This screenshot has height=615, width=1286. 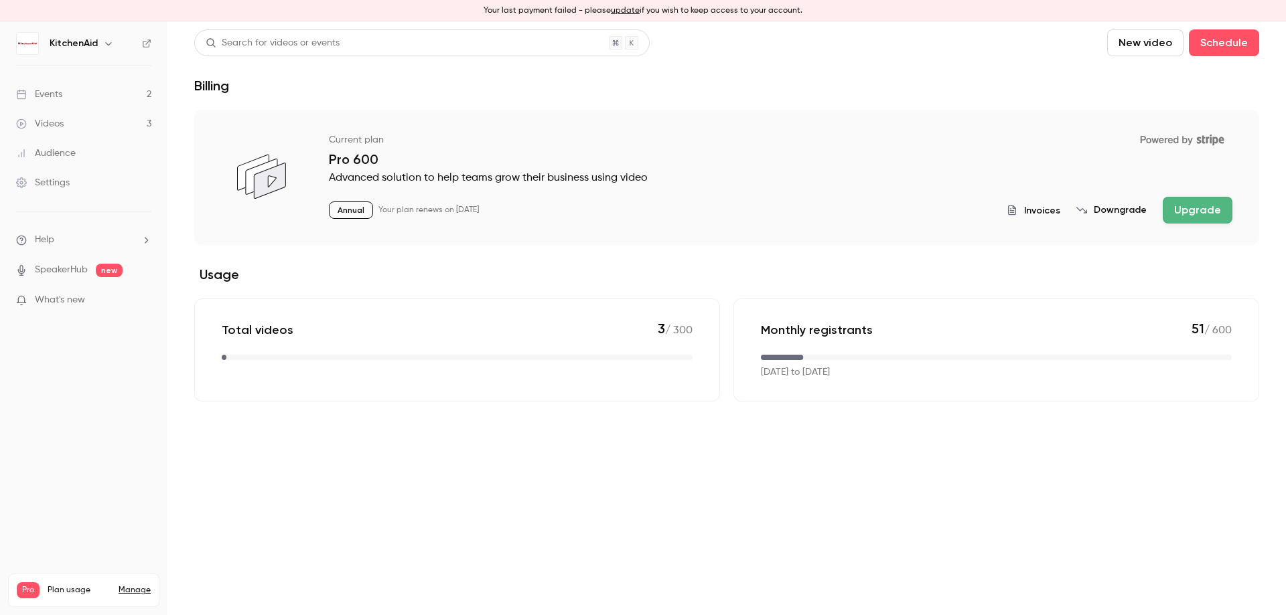 What do you see at coordinates (780, 159) in the screenshot?
I see `p: Pro 600` at bounding box center [780, 159].